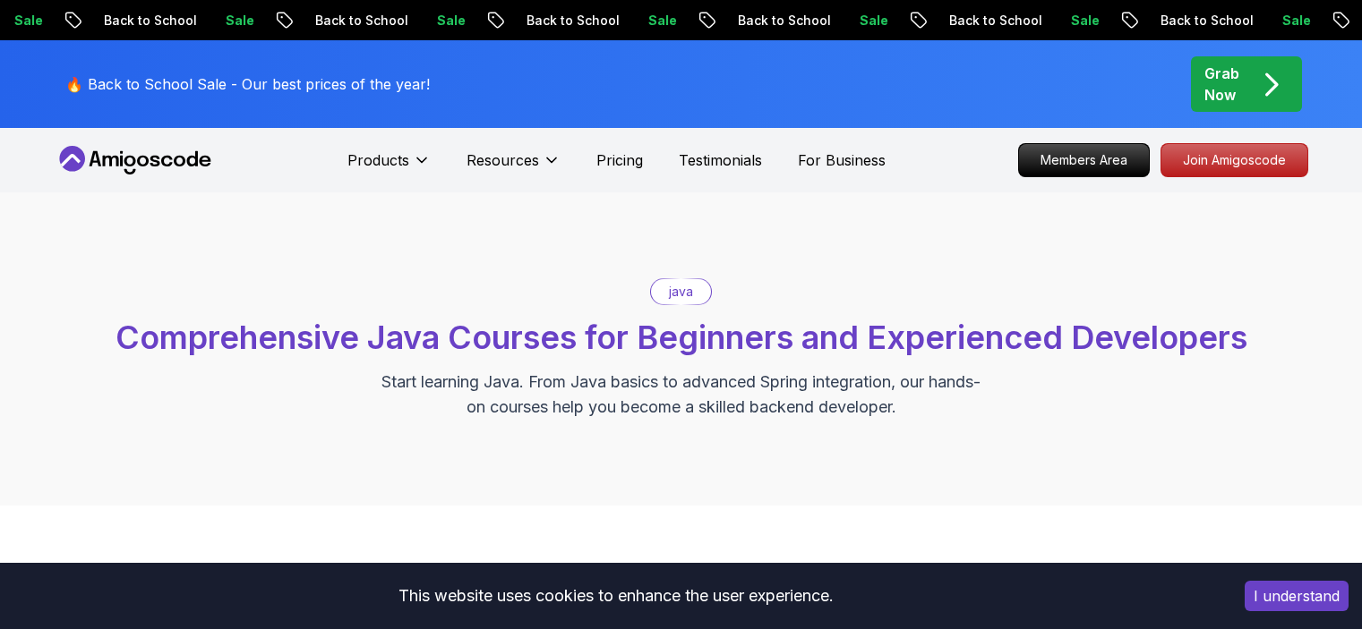  Describe the element at coordinates (513, 167) in the screenshot. I see `button: Resources` at that location.